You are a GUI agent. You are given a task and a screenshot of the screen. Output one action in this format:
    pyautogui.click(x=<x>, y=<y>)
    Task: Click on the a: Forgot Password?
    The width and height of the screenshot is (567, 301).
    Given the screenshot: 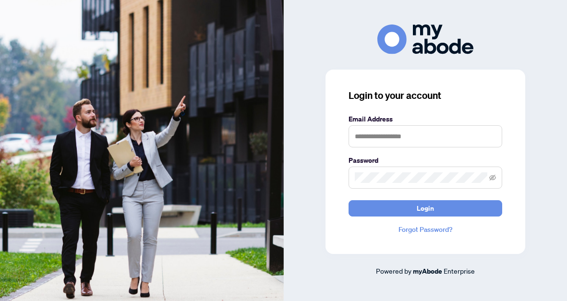 What is the action you would take?
    pyautogui.click(x=426, y=230)
    